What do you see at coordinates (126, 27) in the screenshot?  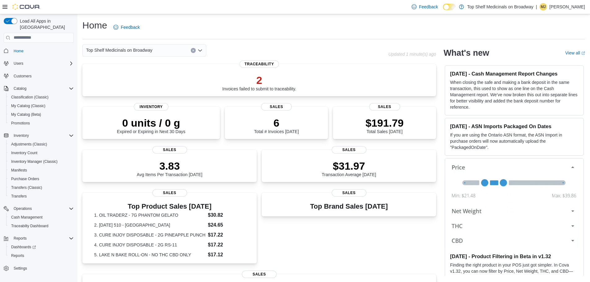 I see `a: Feedback` at bounding box center [126, 27].